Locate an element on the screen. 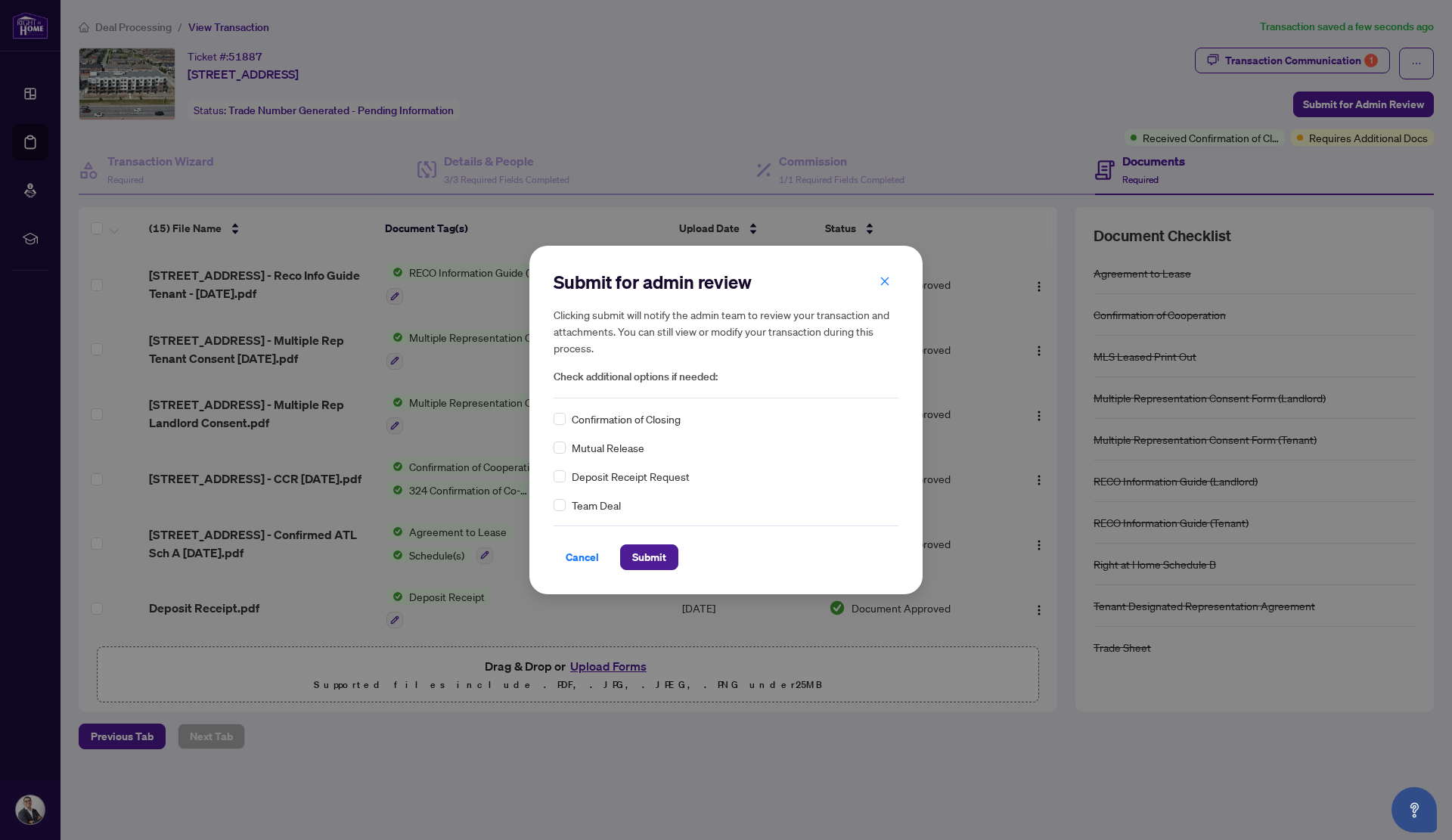 This screenshot has width=1452, height=840. span: Deposit Receipt Request is located at coordinates (631, 476).